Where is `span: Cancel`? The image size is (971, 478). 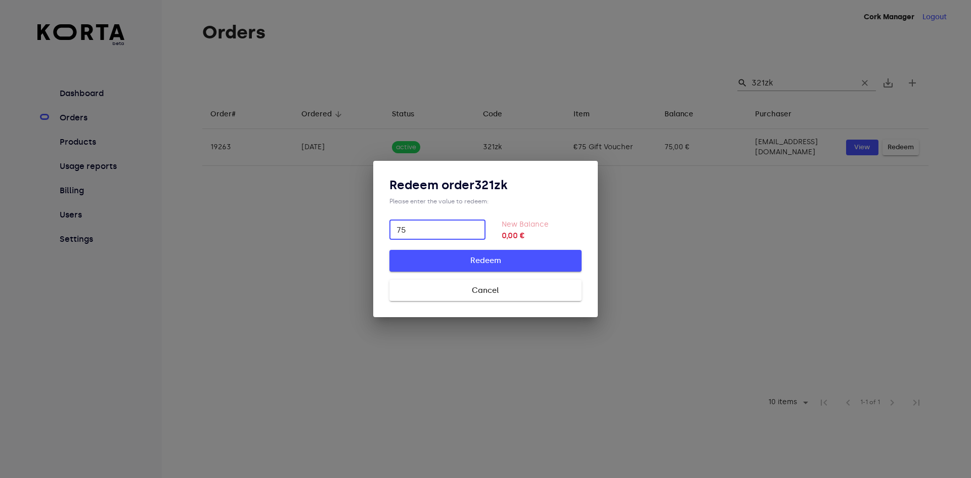 span: Cancel is located at coordinates (485, 290).